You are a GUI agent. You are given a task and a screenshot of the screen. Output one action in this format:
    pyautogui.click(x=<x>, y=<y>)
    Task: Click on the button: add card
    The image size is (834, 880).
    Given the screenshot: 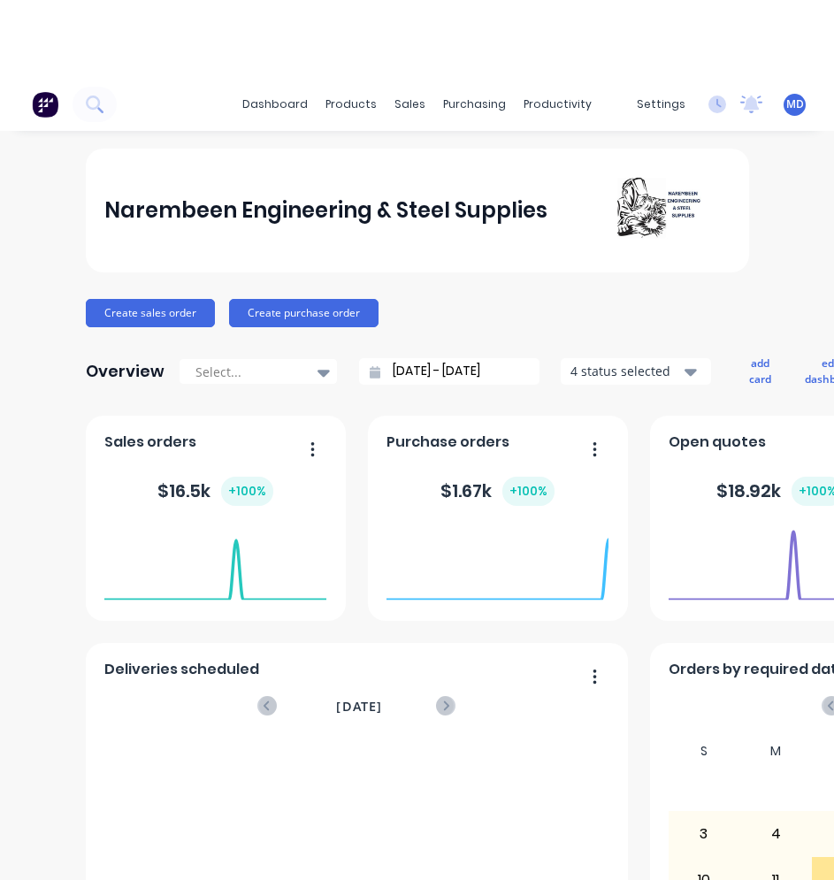 What is the action you would take?
    pyautogui.click(x=760, y=371)
    